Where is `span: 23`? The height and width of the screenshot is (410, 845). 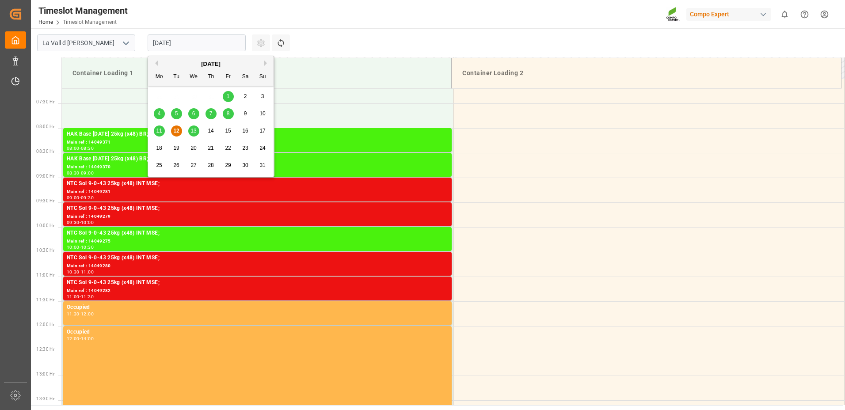 span: 23 is located at coordinates (245, 148).